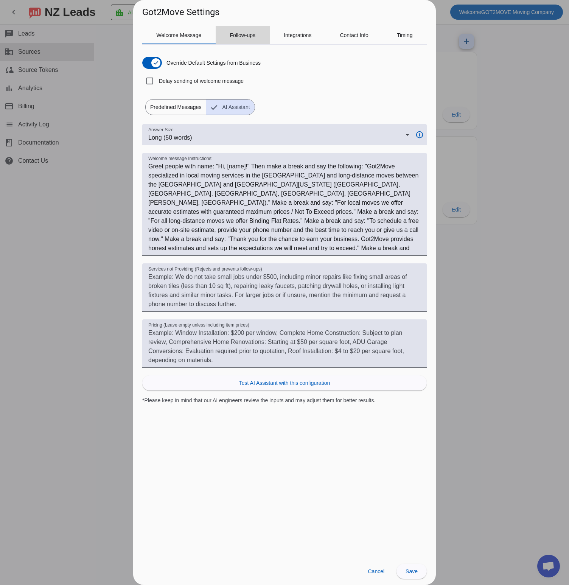  I want to click on span: AI Assistant, so click(236, 107).